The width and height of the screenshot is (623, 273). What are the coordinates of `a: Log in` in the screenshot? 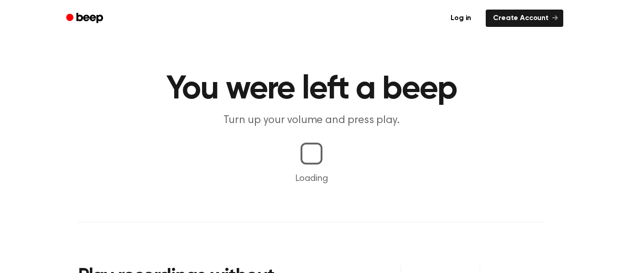 It's located at (460, 18).